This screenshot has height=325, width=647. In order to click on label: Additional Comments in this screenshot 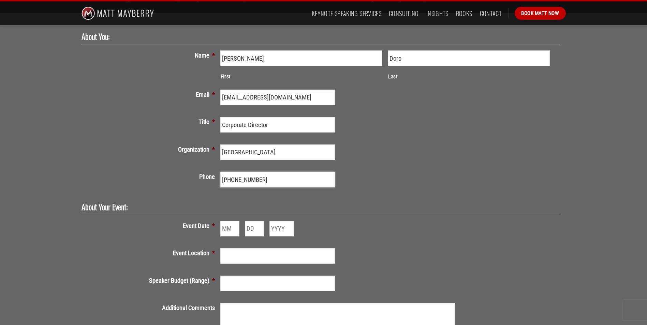, I will do `click(151, 308)`.